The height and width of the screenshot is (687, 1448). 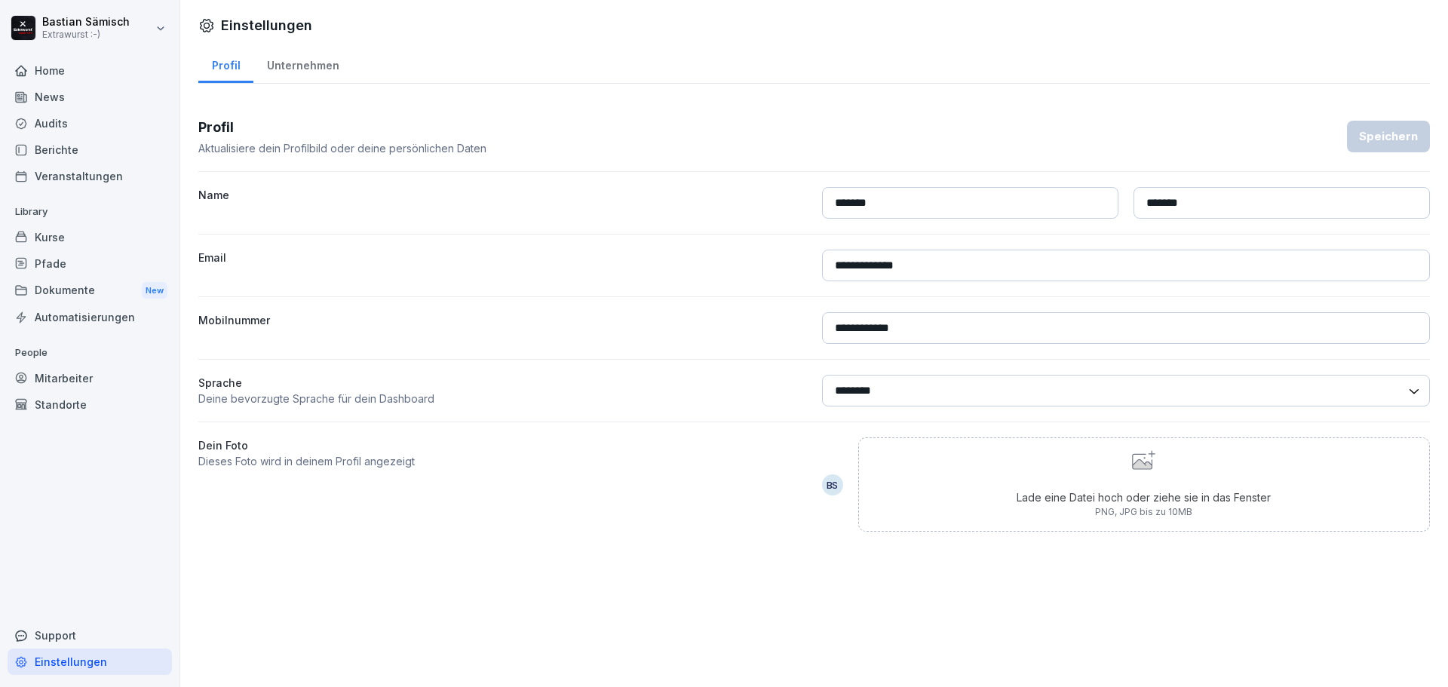 What do you see at coordinates (225, 63) in the screenshot?
I see `a: Profil` at bounding box center [225, 63].